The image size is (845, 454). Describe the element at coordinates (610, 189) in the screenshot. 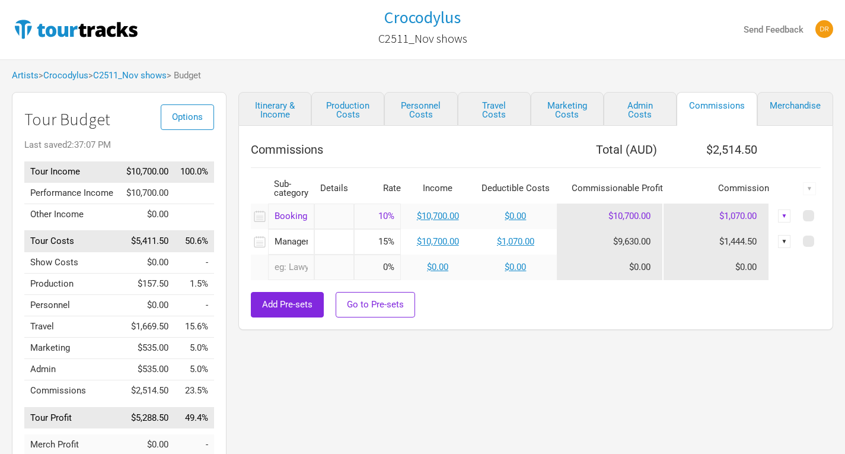

I see `th: Commissionable Profit` at that location.